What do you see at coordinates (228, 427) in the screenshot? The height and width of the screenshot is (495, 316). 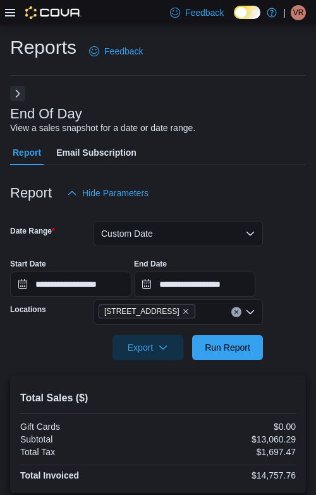 I see `div: $0.00` at bounding box center [228, 427].